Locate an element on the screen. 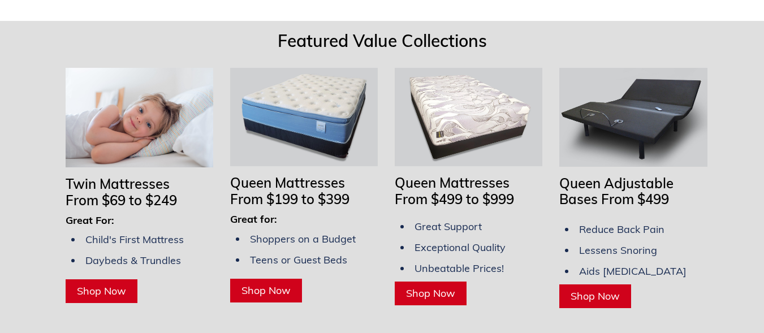  img: Adjustable Bases Starting at $379 is located at coordinates (633, 117).